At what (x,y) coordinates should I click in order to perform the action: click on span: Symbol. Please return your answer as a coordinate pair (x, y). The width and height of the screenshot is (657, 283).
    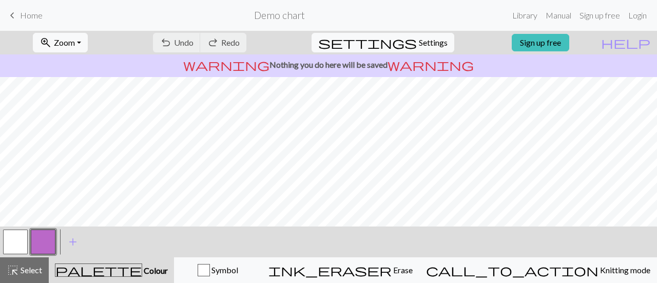
    Looking at the image, I should click on (224, 269).